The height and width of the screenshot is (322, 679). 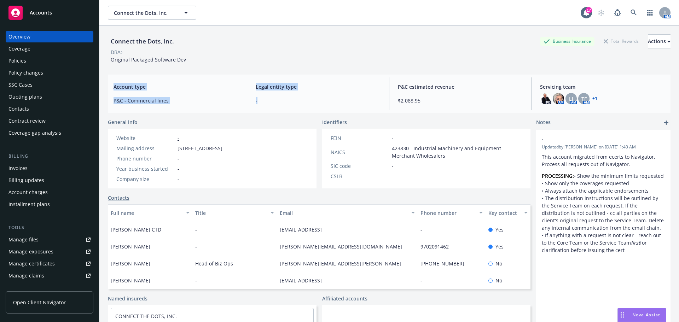 I want to click on a: Invoices, so click(x=50, y=168).